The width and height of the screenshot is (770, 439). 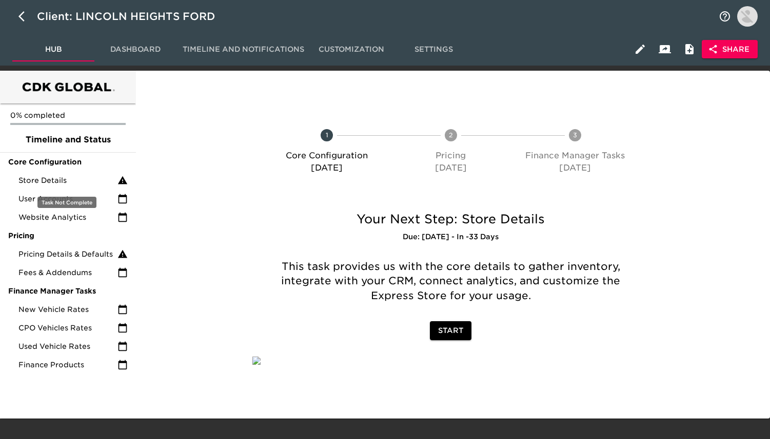 I want to click on span: Pricing, so click(x=68, y=236).